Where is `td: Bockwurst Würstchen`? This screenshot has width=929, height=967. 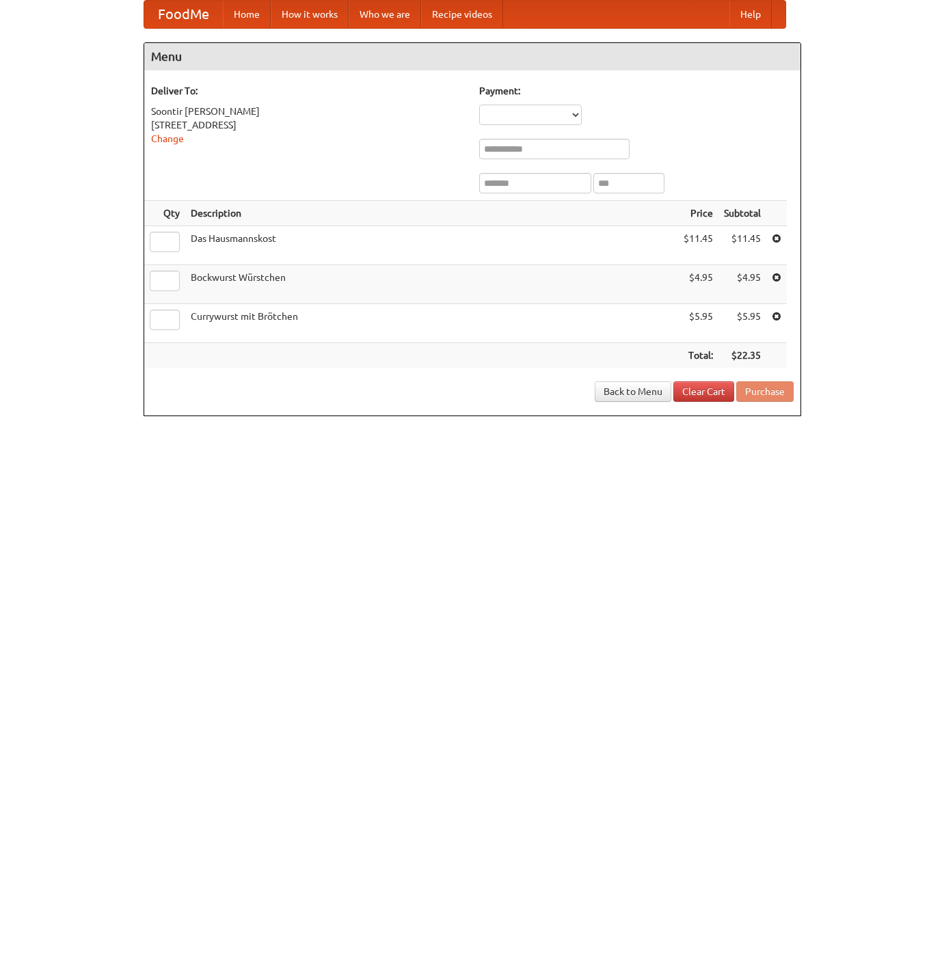
td: Bockwurst Würstchen is located at coordinates (431, 284).